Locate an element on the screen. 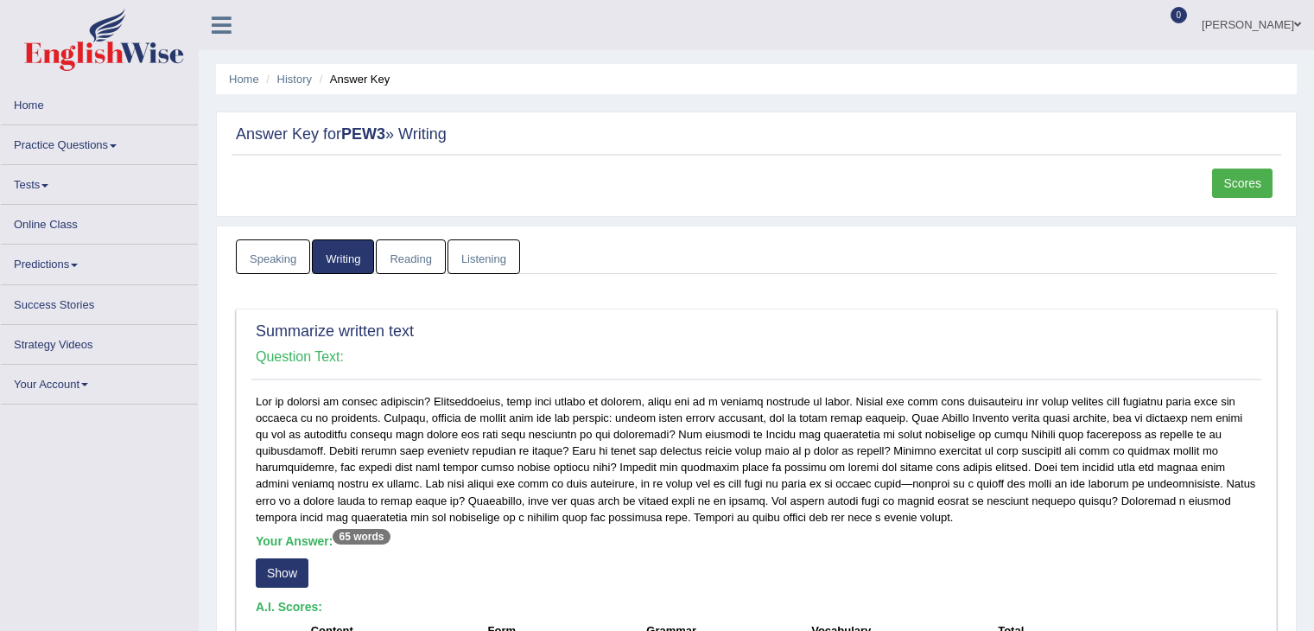 The image size is (1314, 631). button: Show is located at coordinates (282, 573).